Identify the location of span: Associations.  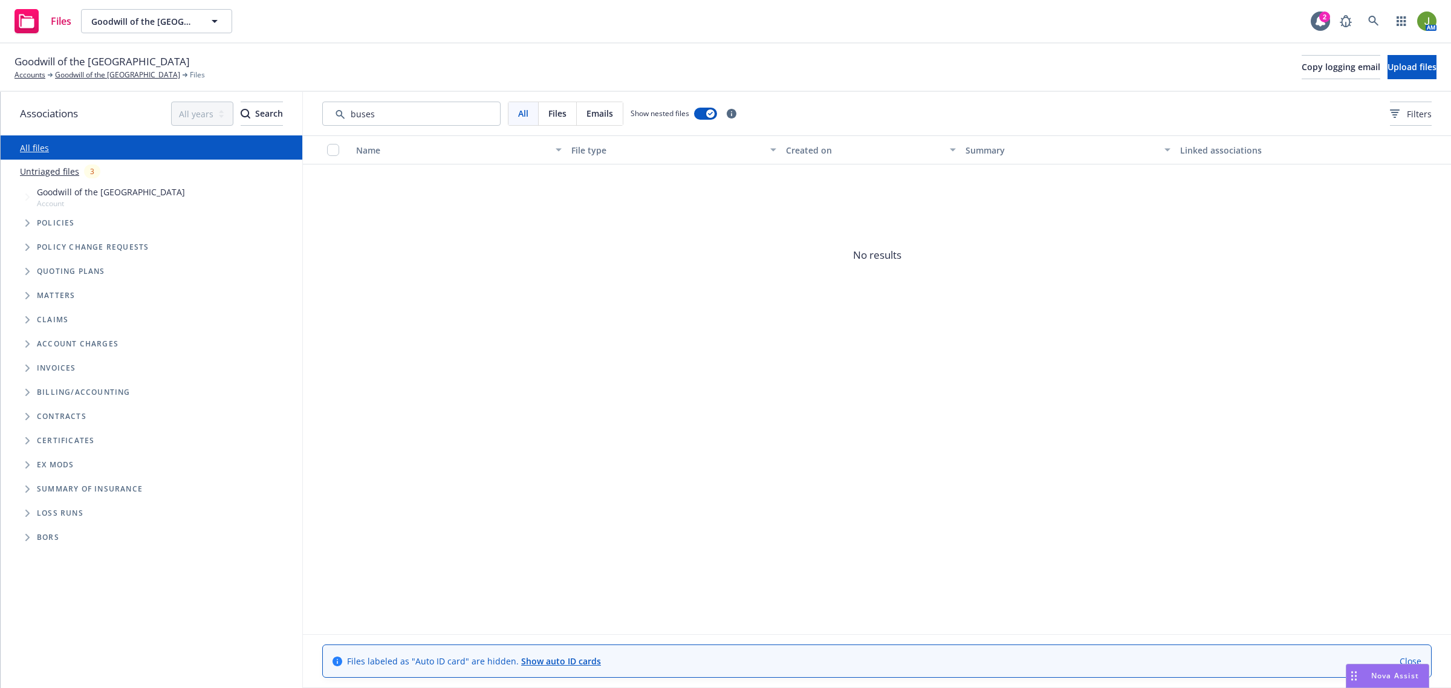
(49, 114).